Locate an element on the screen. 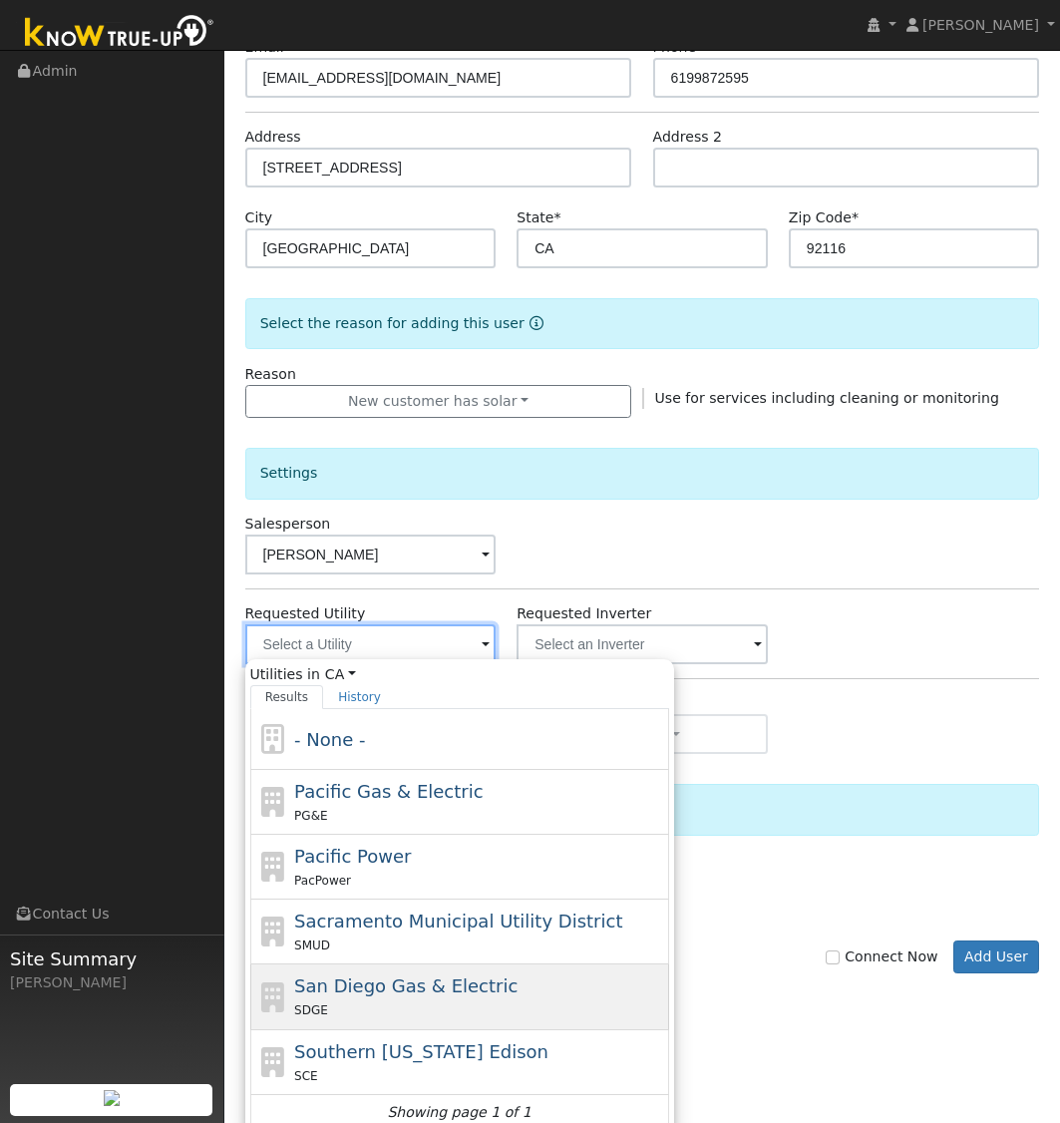 This screenshot has width=1060, height=1123. label: Reason is located at coordinates (270, 374).